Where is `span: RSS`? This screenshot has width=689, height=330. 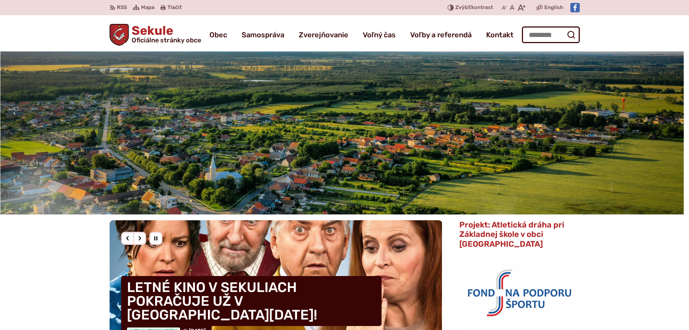
span: RSS is located at coordinates (122, 8).